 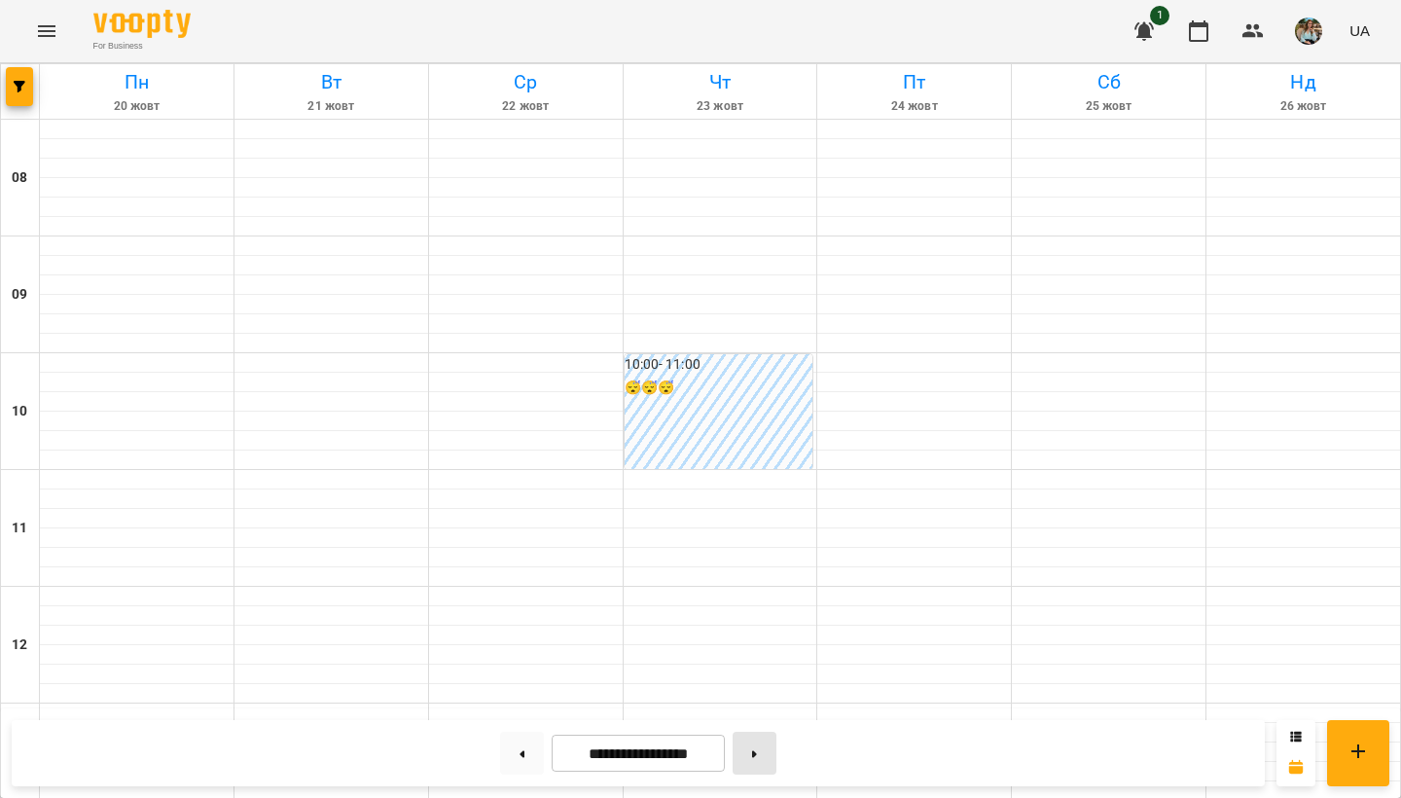 What do you see at coordinates (47, 31) in the screenshot?
I see `button: Menu` at bounding box center [47, 31].